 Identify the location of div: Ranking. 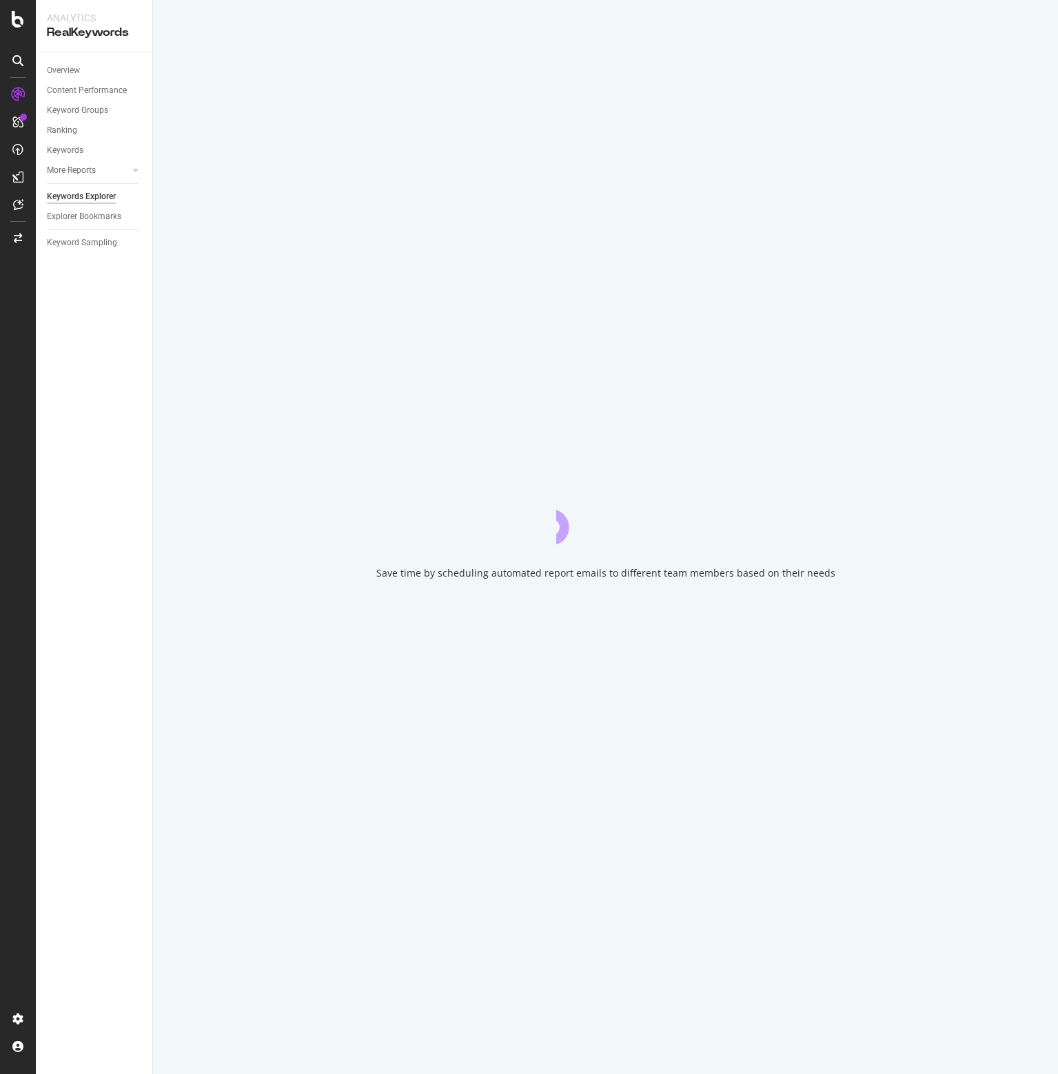
(62, 130).